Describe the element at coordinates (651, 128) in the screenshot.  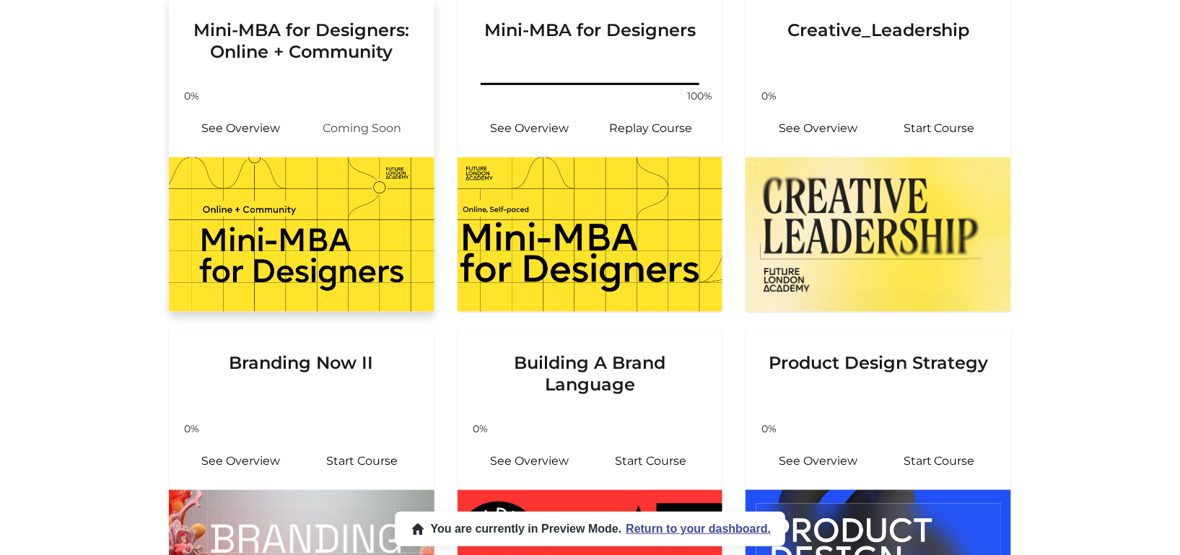
I see `a: Mini-MBA for Designers: Resume Course` at that location.